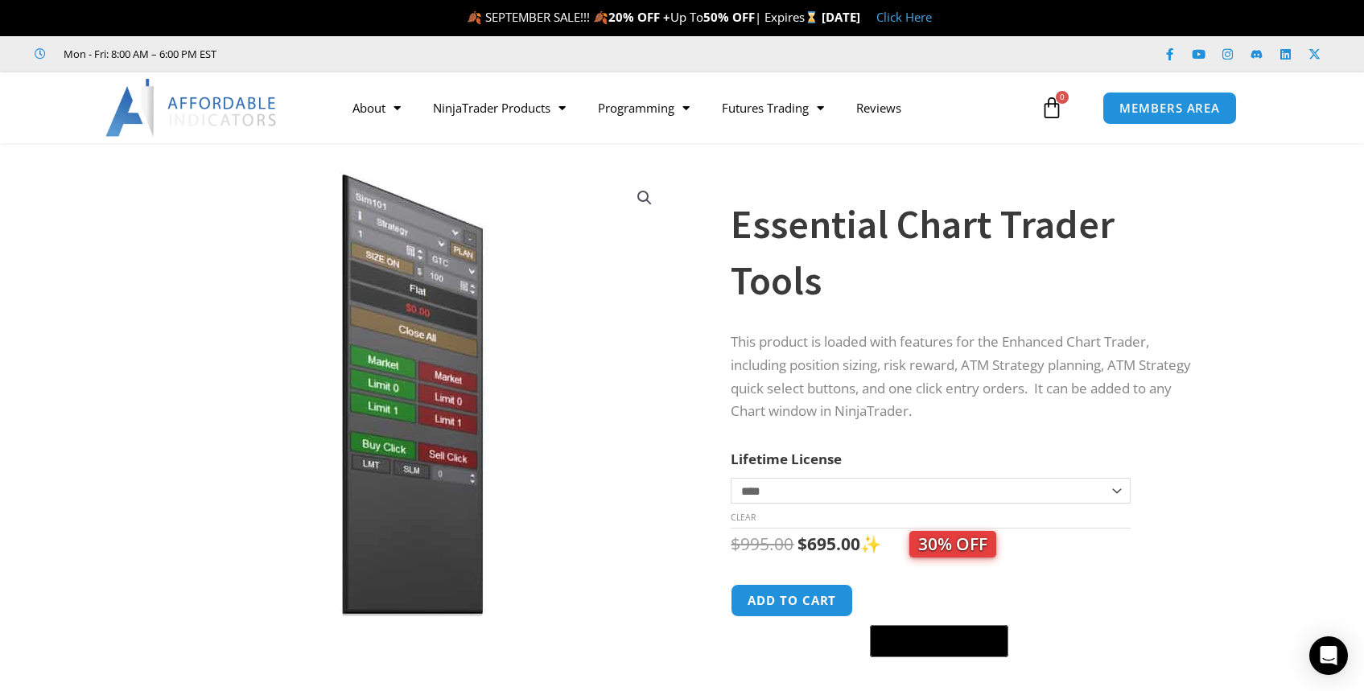 This screenshot has height=691, width=1364. Describe the element at coordinates (1329, 656) in the screenshot. I see `div: Open Intercom Messenger` at that location.